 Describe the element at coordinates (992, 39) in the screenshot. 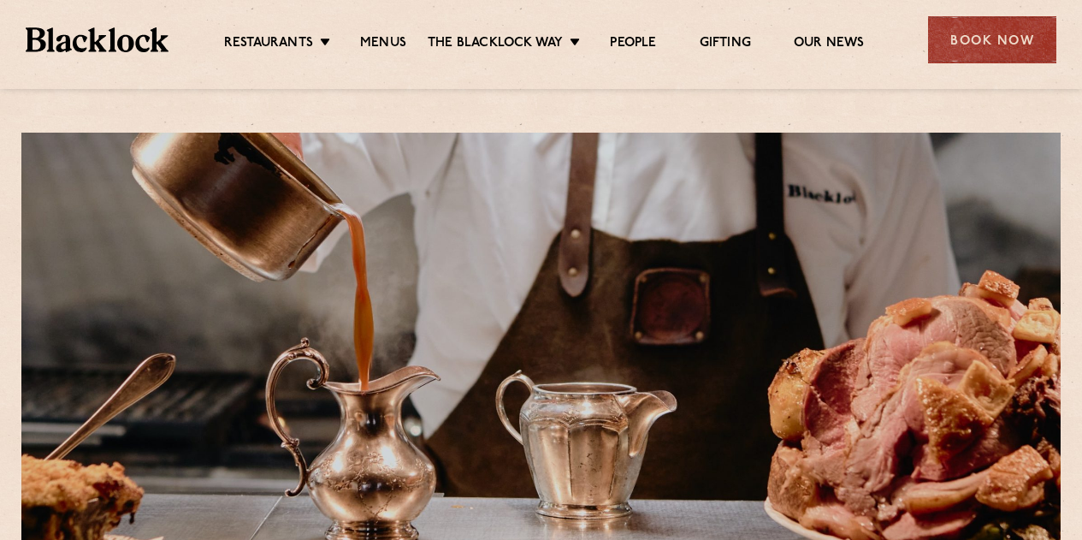

I see `div: Book Now` at that location.